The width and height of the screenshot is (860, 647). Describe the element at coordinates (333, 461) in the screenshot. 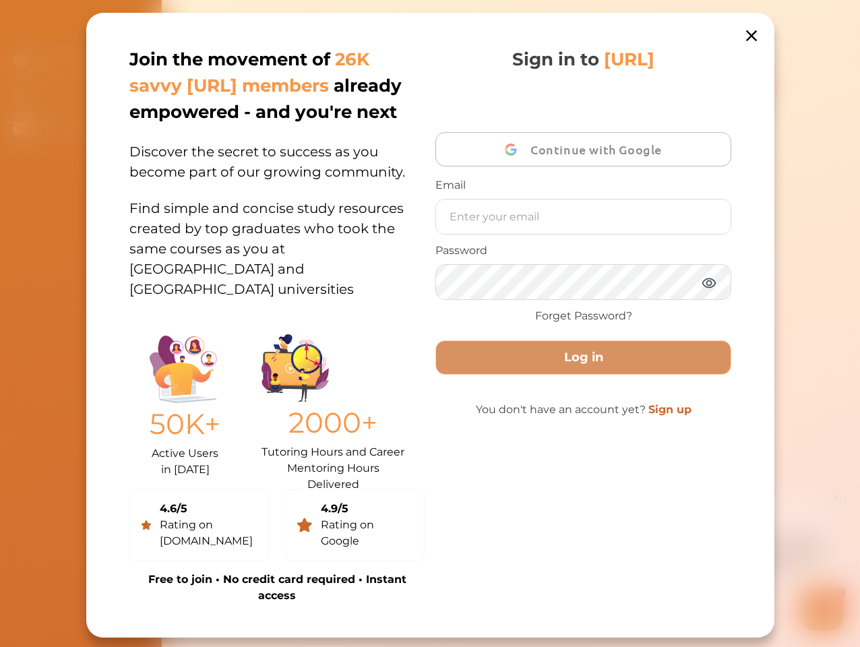

I see `p: Tutoring Hours and Career Mentoring Hours Delivered` at that location.